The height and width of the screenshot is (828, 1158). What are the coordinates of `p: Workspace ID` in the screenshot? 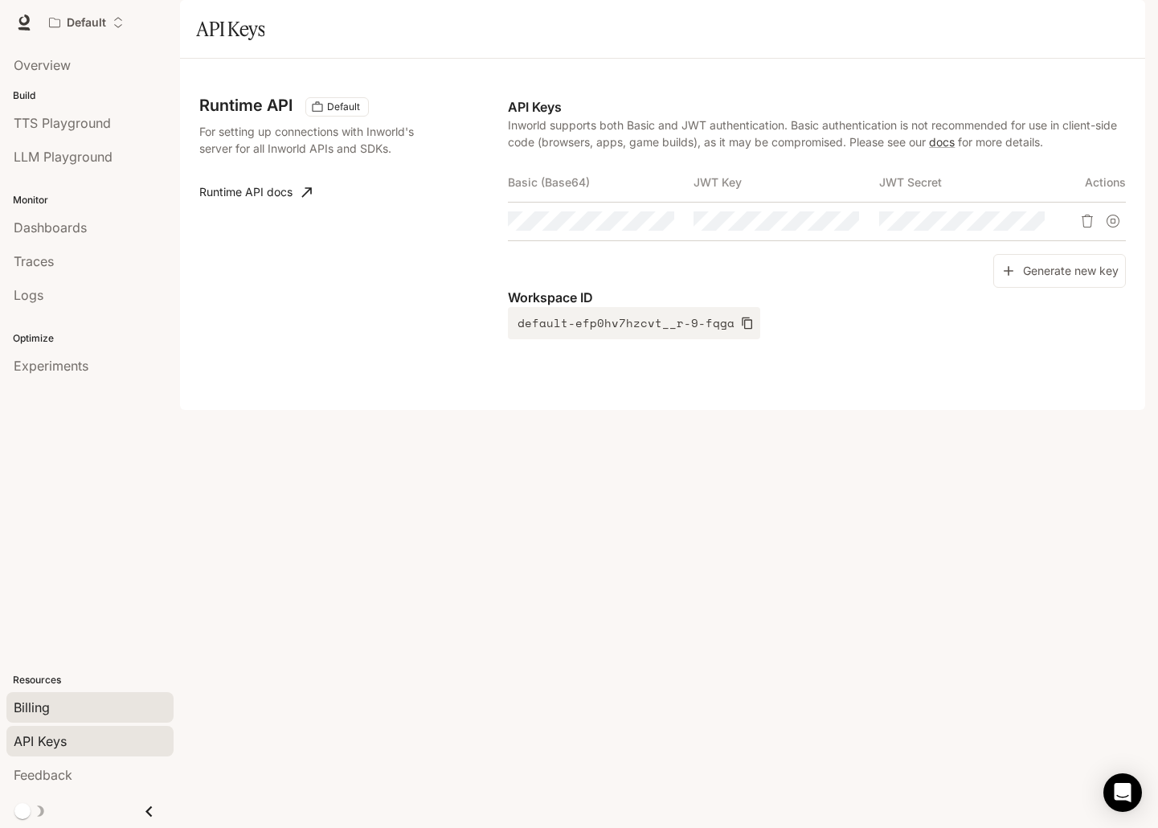 It's located at (817, 297).